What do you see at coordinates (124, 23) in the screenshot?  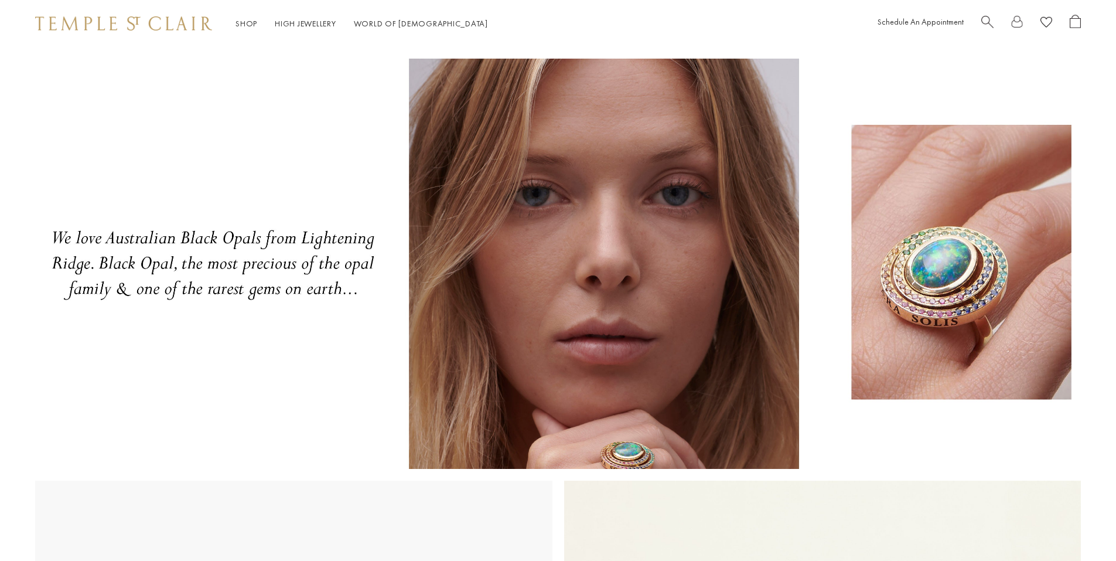 I see `img: Temple St. Clair` at bounding box center [124, 23].